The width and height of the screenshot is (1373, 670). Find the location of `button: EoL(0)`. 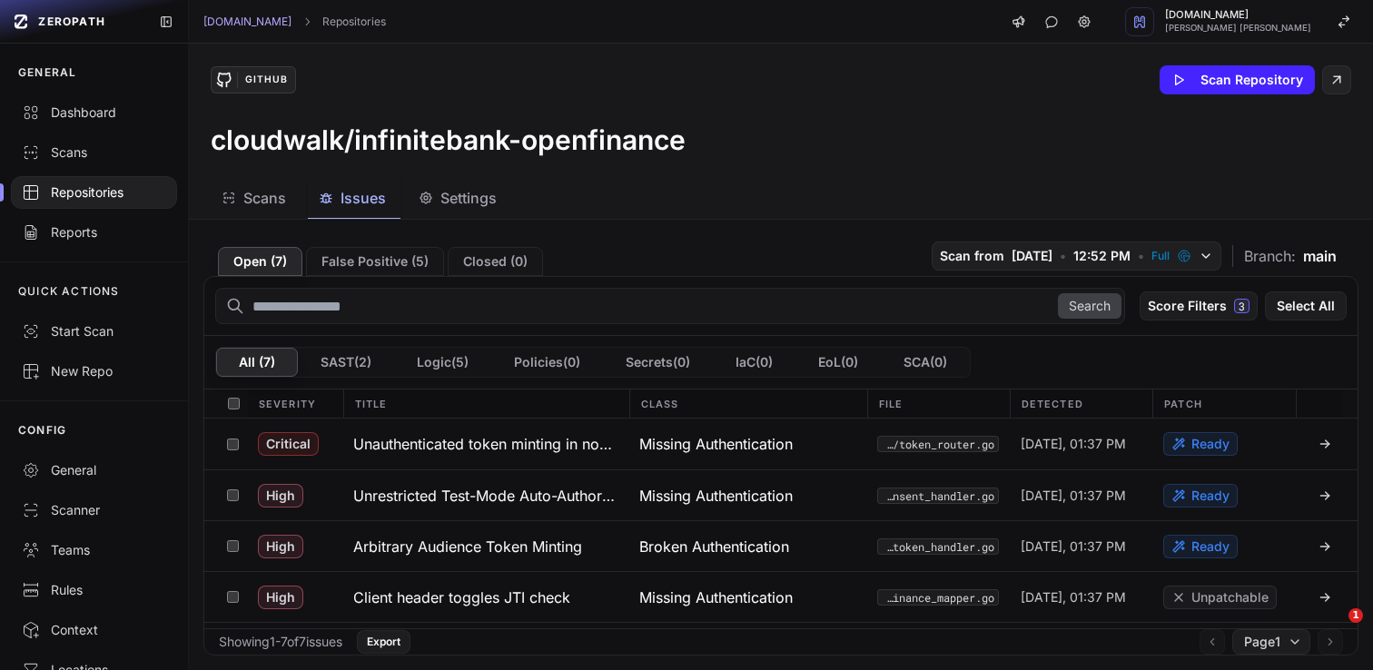

button: EoL(0) is located at coordinates (838, 362).